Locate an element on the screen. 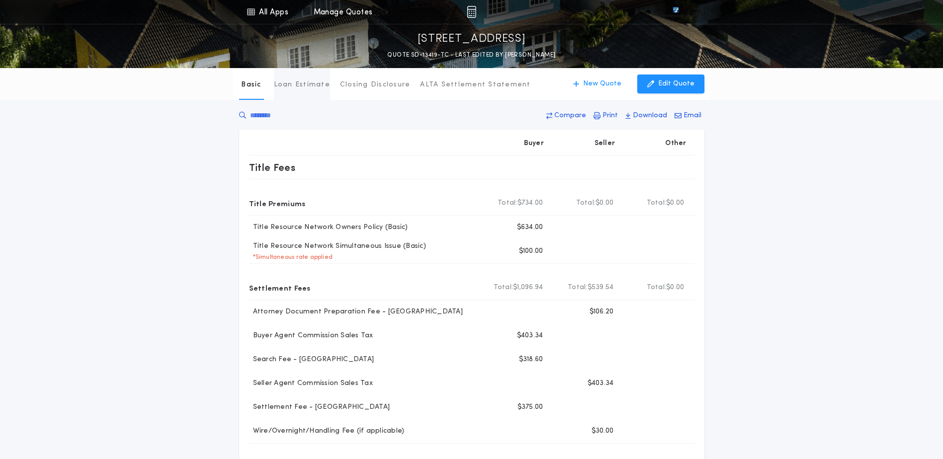 This screenshot has height=459, width=943. p: $634.00 is located at coordinates (530, 228).